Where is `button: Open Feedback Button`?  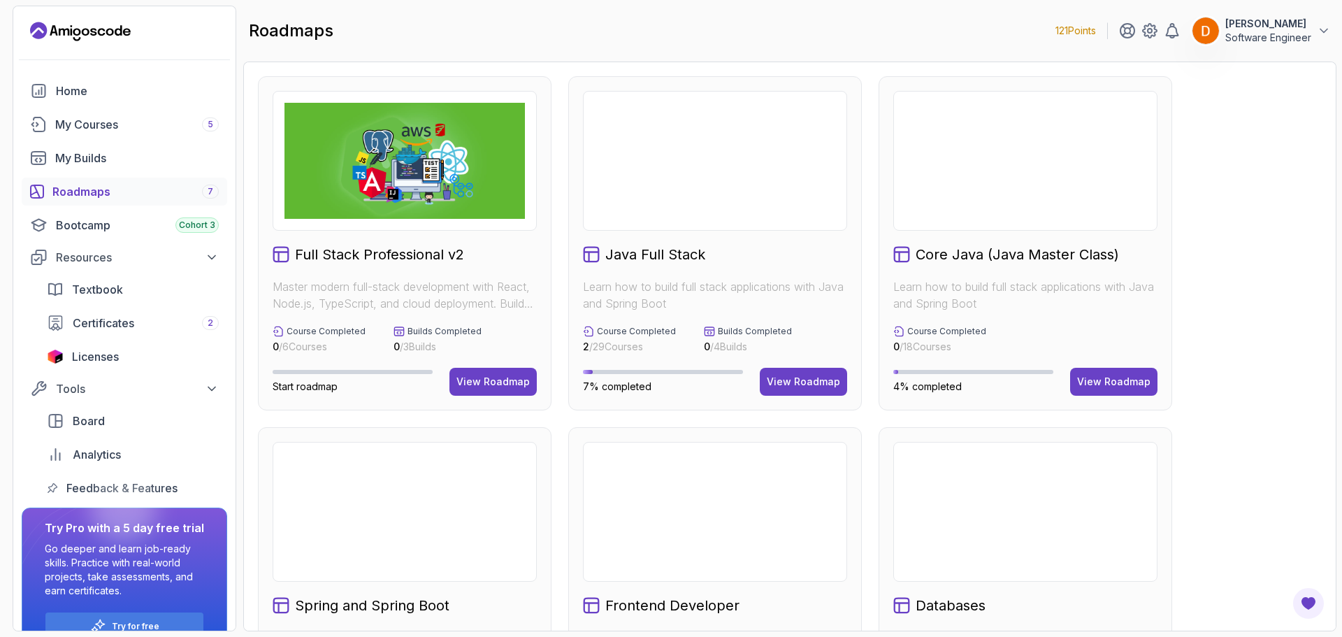 button: Open Feedback Button is located at coordinates (1308, 603).